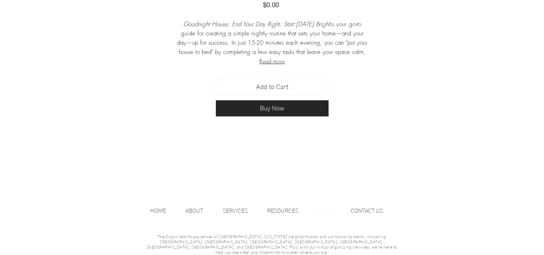 This screenshot has width=544, height=255. I want to click on p: HOME, so click(158, 211).